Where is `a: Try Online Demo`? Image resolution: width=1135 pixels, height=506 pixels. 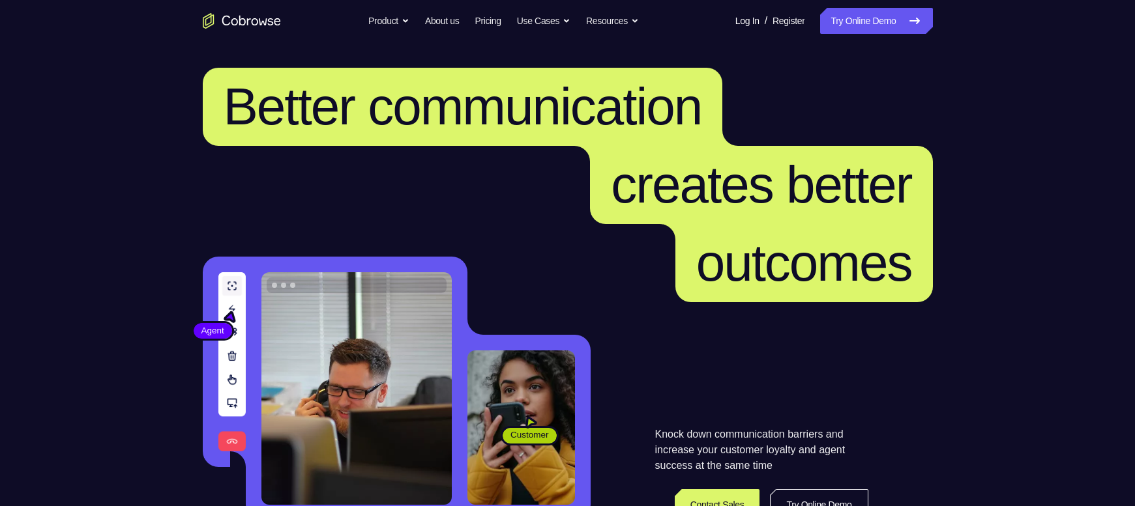 a: Try Online Demo is located at coordinates (876, 21).